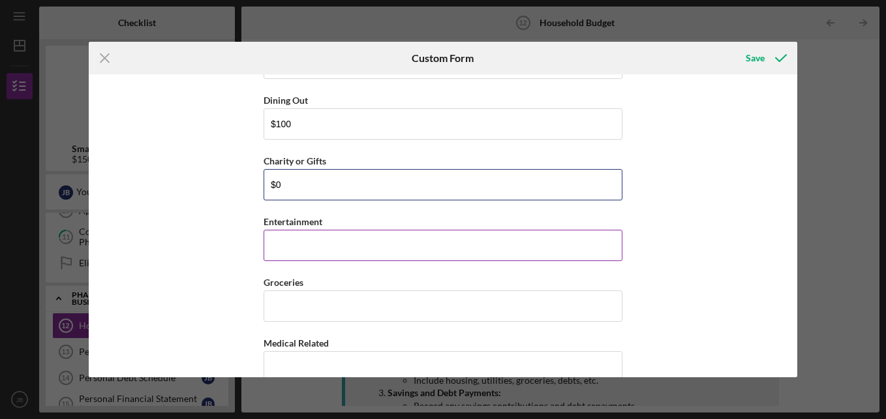 Image resolution: width=886 pixels, height=419 pixels. Describe the element at coordinates (442, 58) in the screenshot. I see `h6: Custom Form` at that location.